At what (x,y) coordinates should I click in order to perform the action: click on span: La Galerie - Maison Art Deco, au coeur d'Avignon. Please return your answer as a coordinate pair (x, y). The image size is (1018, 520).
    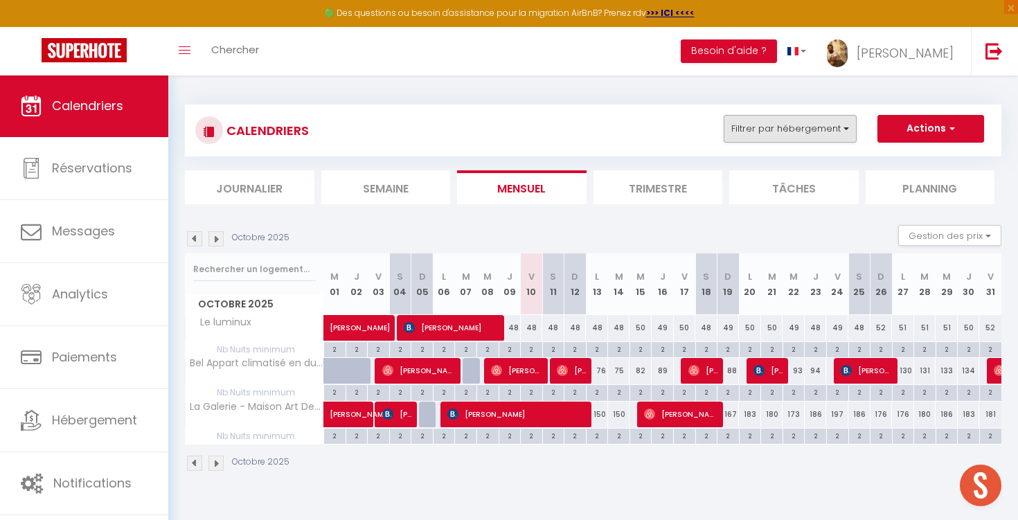
    Looking at the image, I should click on (257, 406).